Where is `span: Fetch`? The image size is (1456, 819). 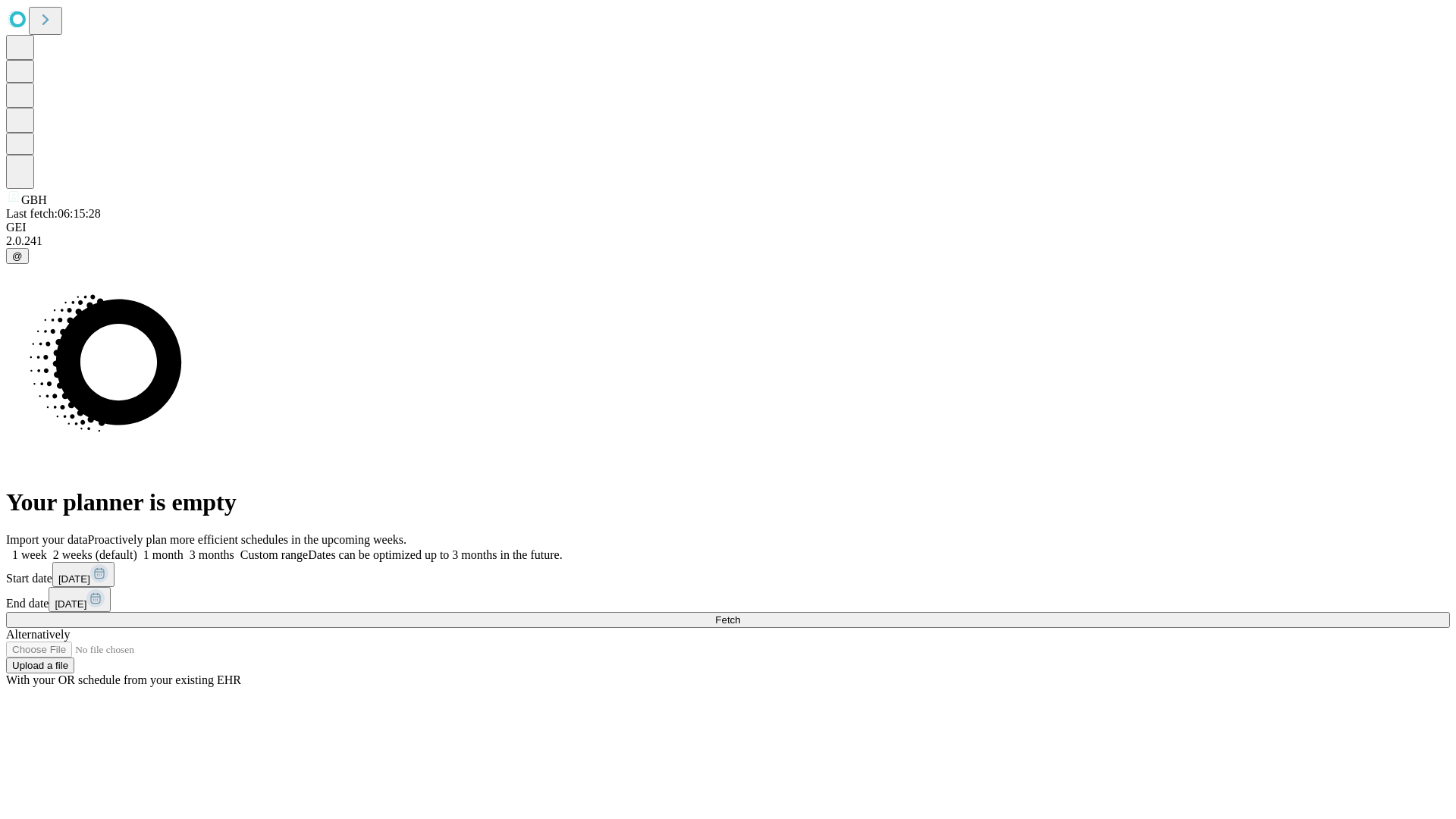
span: Fetch is located at coordinates (727, 619).